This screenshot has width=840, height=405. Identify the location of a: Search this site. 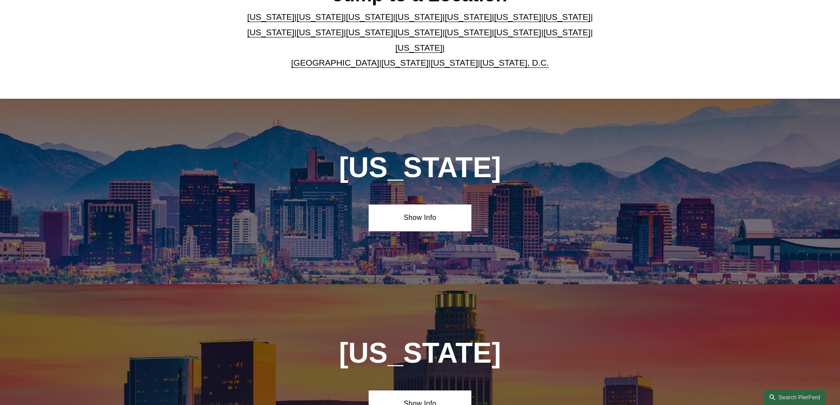
(795, 397).